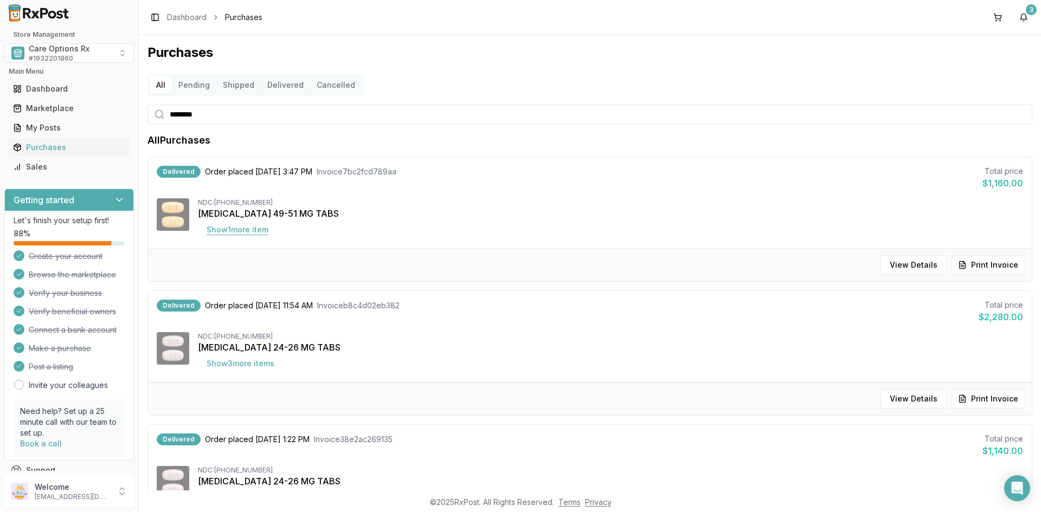  Describe the element at coordinates (569, 502) in the screenshot. I see `a: Terms` at that location.